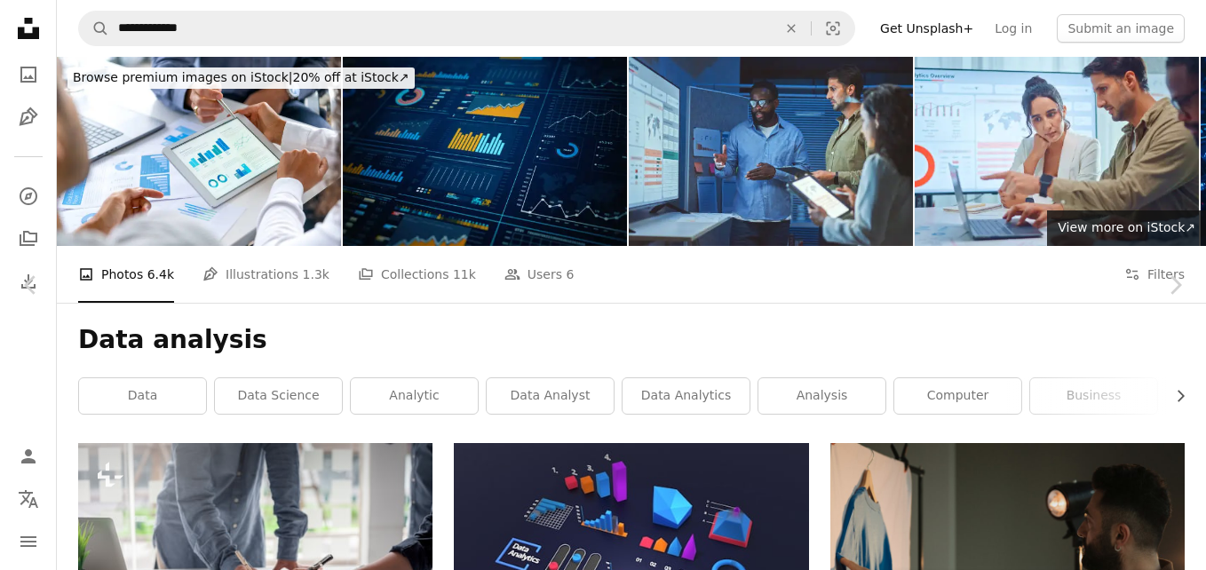  Describe the element at coordinates (686, 396) in the screenshot. I see `a: data analytics` at that location.